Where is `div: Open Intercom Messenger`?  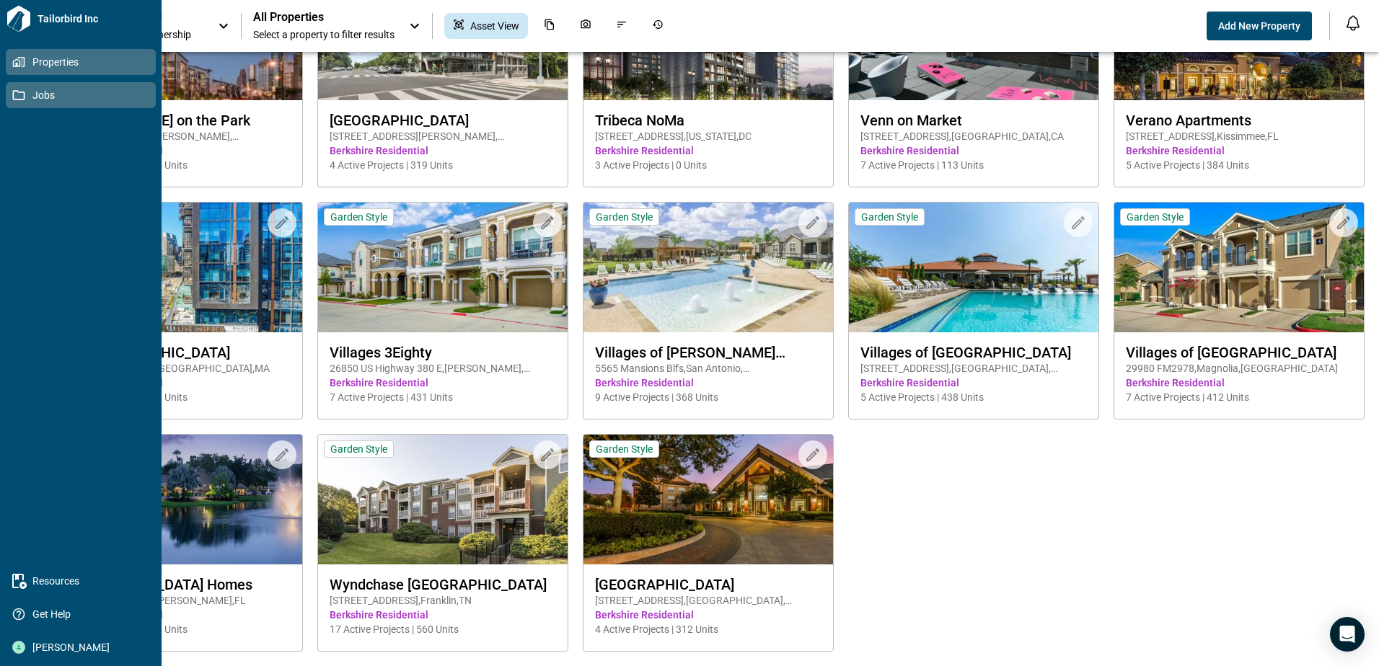
div: Open Intercom Messenger is located at coordinates (1347, 635).